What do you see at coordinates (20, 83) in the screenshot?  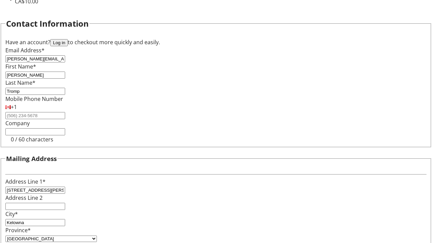 I see `label: Last Name*` at bounding box center [20, 83].